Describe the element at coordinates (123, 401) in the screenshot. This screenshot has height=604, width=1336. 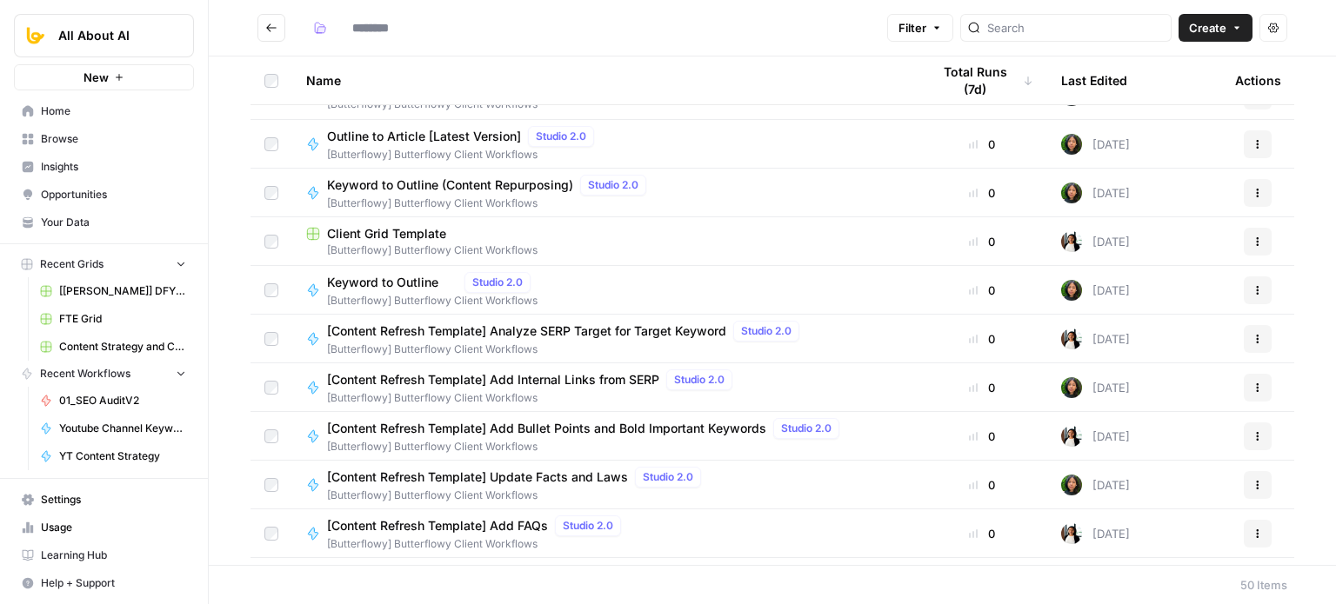
I see `span: 01_SEO AuditV2` at that location.